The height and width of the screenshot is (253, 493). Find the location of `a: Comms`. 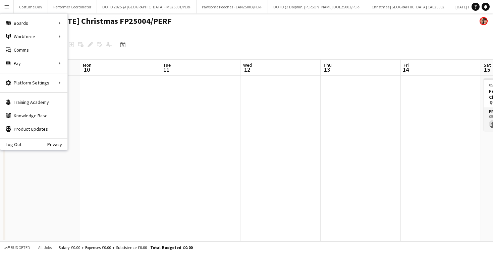

a: Comms is located at coordinates (34, 50).